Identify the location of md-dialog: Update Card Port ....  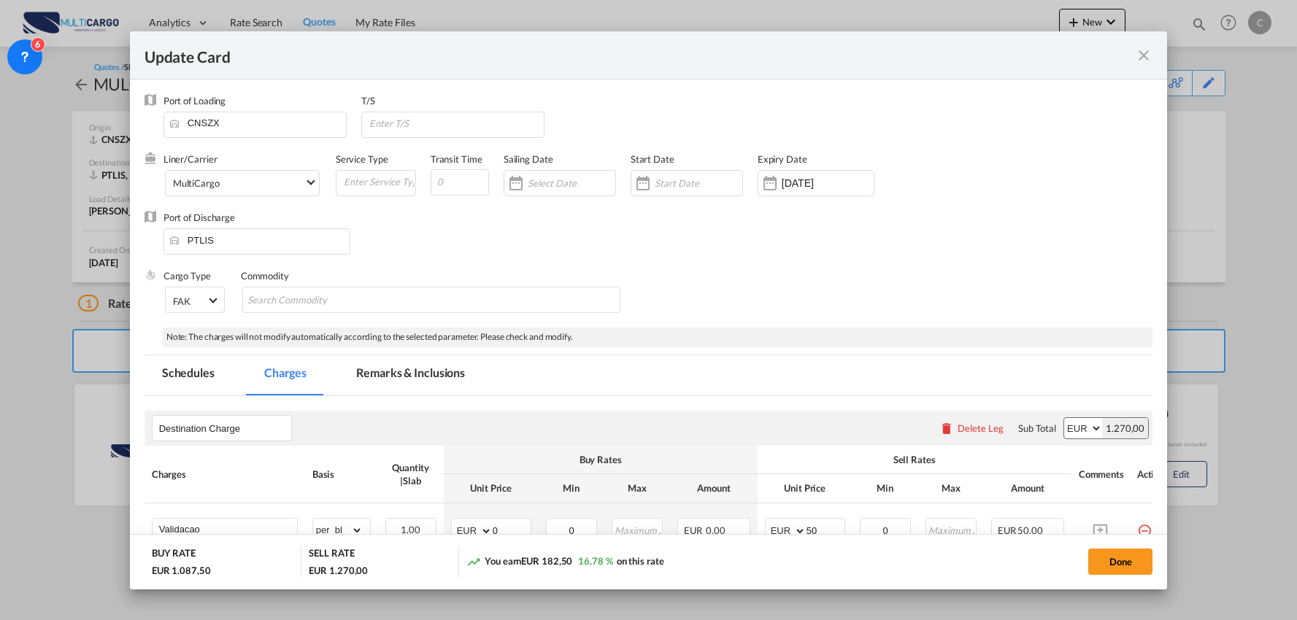
(649, 310).